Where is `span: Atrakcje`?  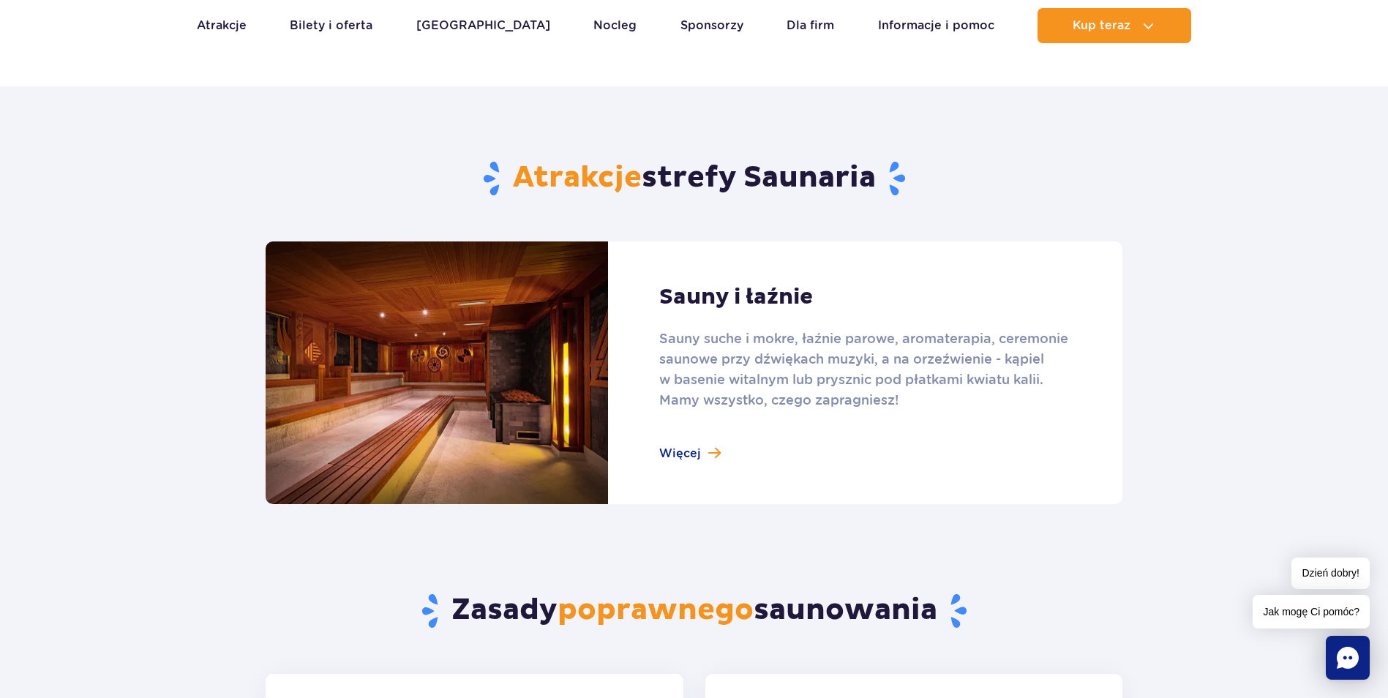
span: Atrakcje is located at coordinates (577, 178).